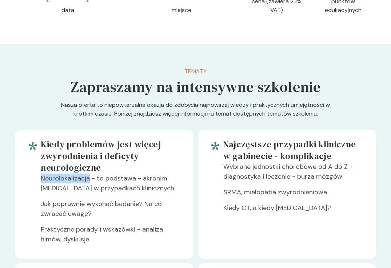 This screenshot has width=391, height=268. I want to click on h5: Najczęstsze przypadki kliniczne w gabinecie - komplikacje, so click(294, 150).